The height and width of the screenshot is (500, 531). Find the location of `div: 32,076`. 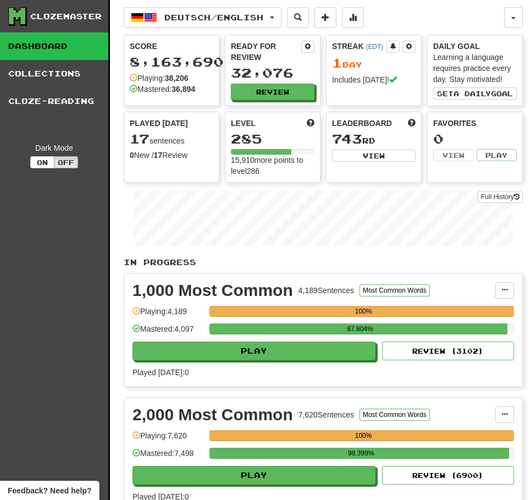

div: 32,076 is located at coordinates (273, 73).